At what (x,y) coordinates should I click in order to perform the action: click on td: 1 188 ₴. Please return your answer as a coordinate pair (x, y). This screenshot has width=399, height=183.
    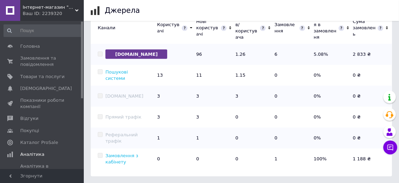
    Looking at the image, I should click on (372, 159).